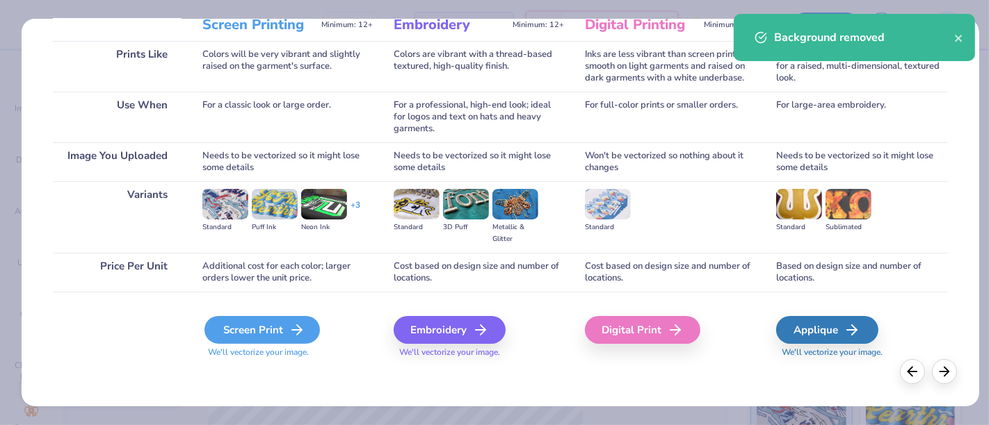  Describe the element at coordinates (324, 204) in the screenshot. I see `img: Neon Ink` at that location.